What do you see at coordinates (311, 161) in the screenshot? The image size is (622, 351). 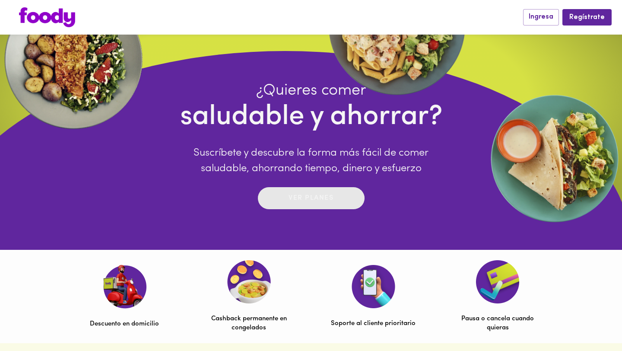 I see `p: Suscríbete y descubre la forma más fácil de comer saludable, ahorrando tiempo, dinero y esfuerzo` at bounding box center [311, 161].